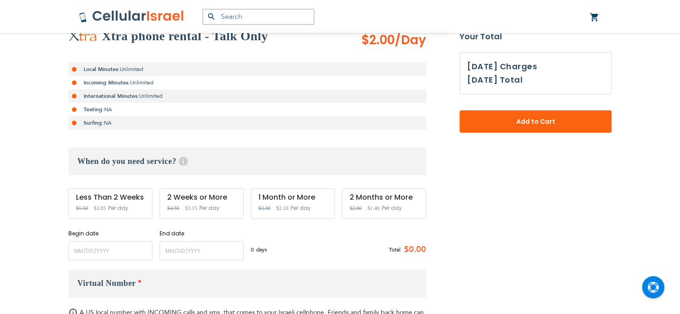 This screenshot has height=314, width=680. What do you see at coordinates (100, 208) in the screenshot?
I see `span: $3.85` at bounding box center [100, 208].